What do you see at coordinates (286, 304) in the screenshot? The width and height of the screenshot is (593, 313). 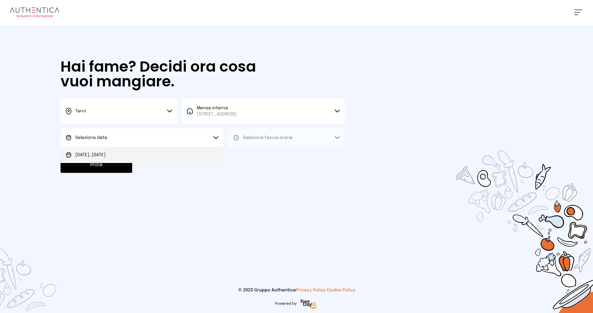 I see `span: Powered by` at bounding box center [286, 304].